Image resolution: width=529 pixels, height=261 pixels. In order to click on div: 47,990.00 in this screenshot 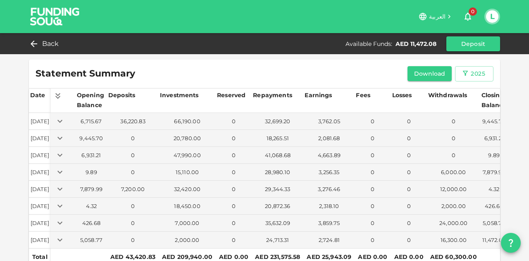, I will do `click(187, 155)`.